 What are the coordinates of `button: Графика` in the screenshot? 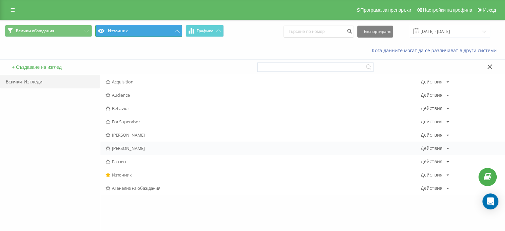 It's located at (205, 31).